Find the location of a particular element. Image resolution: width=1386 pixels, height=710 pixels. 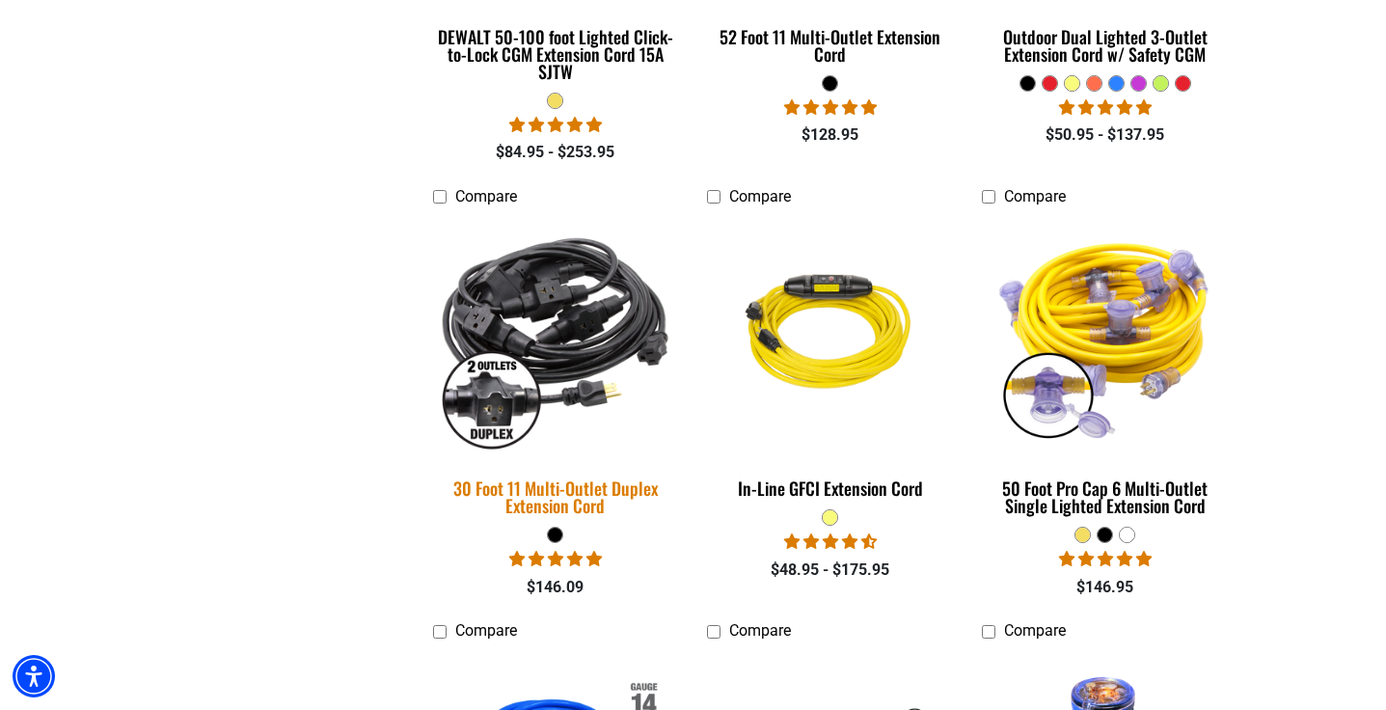

div: 50 Foot Pro Cap 6 Multi-Outlet Single Lighted Extension Cord is located at coordinates (1104, 497).